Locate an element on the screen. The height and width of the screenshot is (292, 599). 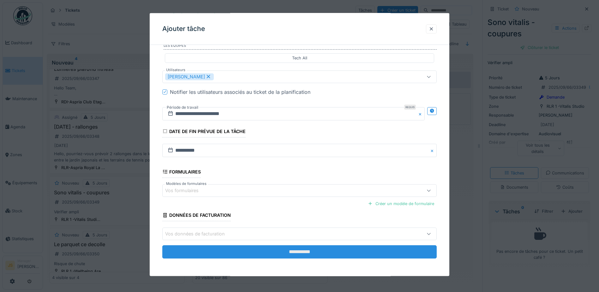
div: Notifier les utilisateurs associés au ticket de la planification is located at coordinates (240, 92).